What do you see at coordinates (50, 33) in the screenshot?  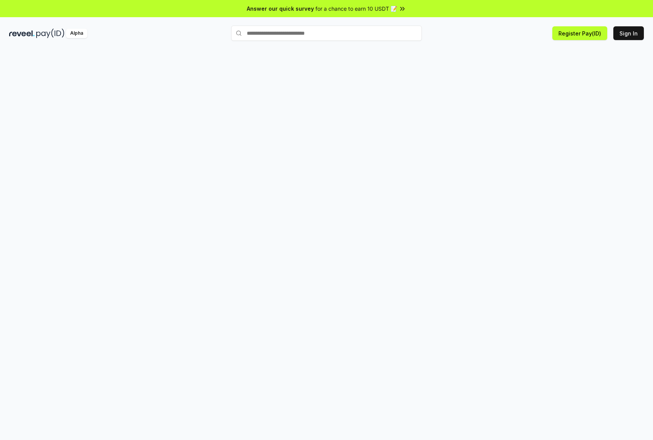 I see `img: pay_id` at bounding box center [50, 33].